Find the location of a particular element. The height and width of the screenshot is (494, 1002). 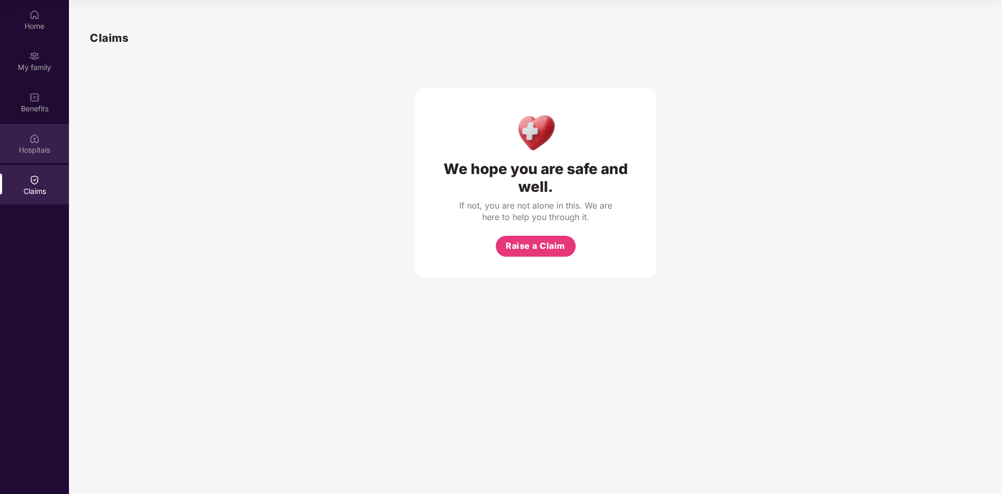

img: svg+xml;base64,PHN2ZyBpZD0iQmVuZWZpdHMiIHhtbG5zPSJodHRwOi8vd3d3LnczLm9yZy8yMDAwL3N2ZyIgd2lkdGg9Ij... is located at coordinates (34, 97).